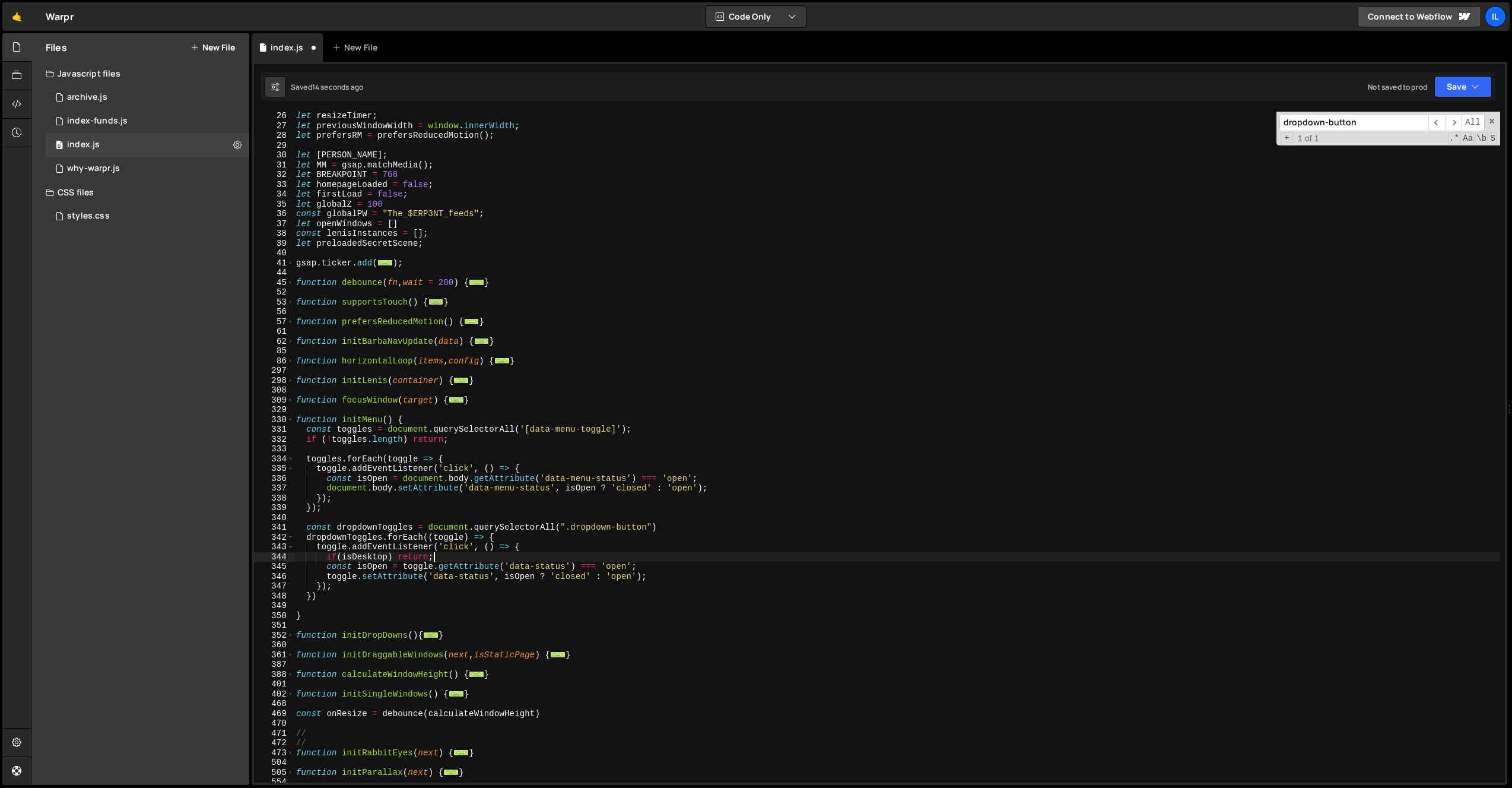 The image size is (1512, 788). I want to click on div: 473, so click(274, 752).